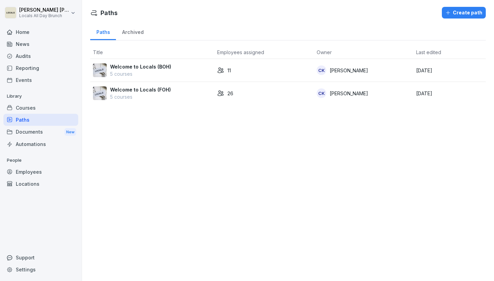 Image resolution: width=494 pixels, height=281 pixels. I want to click on a: Home, so click(41, 32).